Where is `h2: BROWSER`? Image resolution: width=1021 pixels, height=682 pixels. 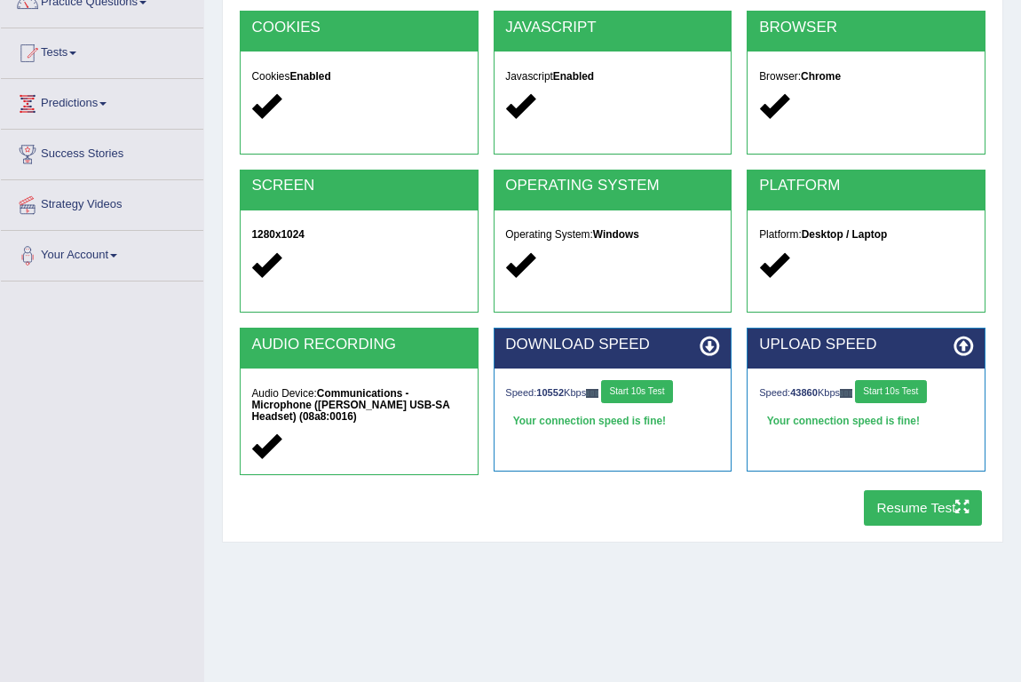 h2: BROWSER is located at coordinates (866, 28).